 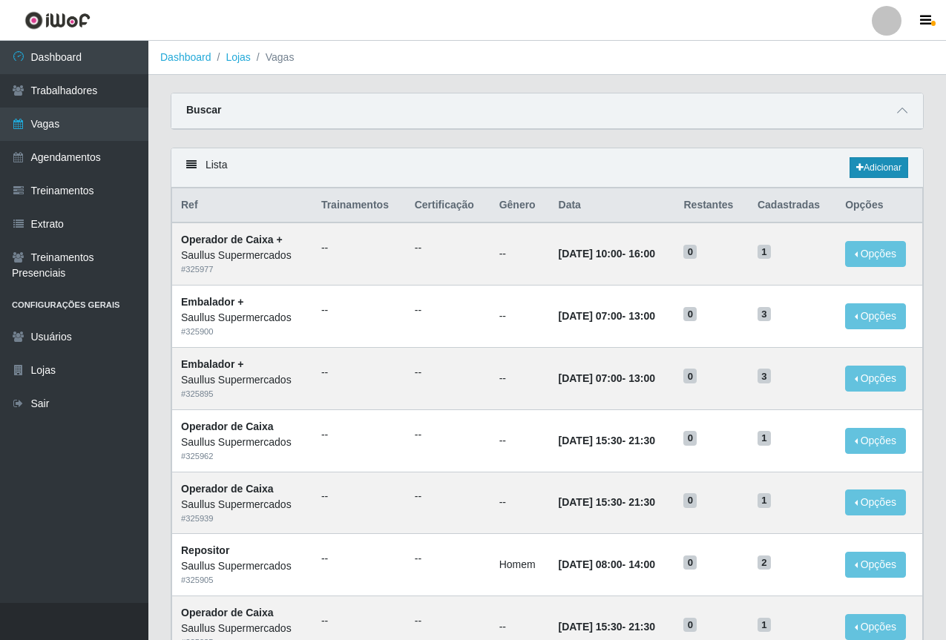 What do you see at coordinates (242, 394) in the screenshot?
I see `div: # 325895` at bounding box center [242, 394].